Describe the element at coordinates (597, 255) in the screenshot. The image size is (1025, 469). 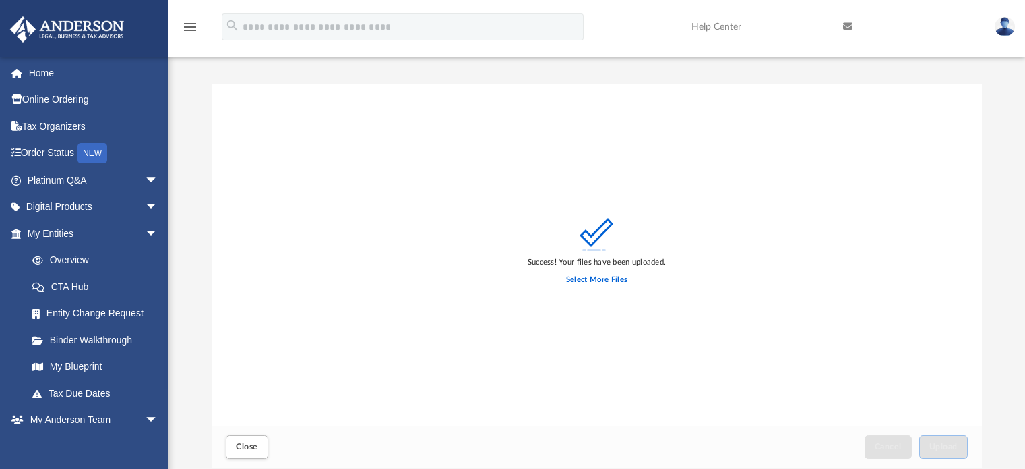
I see `div: grid` at that location.